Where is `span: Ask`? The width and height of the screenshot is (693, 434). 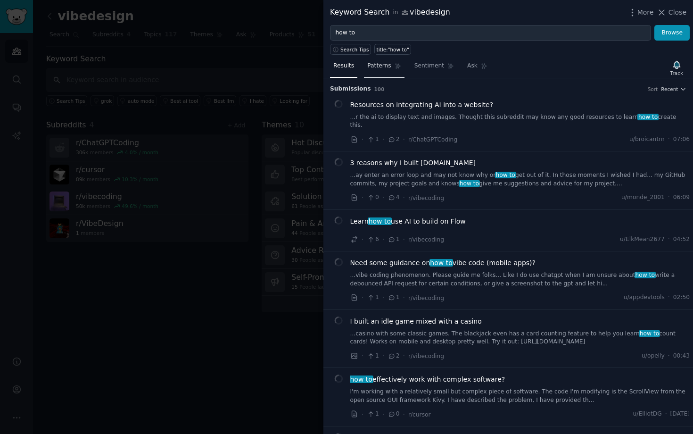
span: Ask is located at coordinates (472, 66).